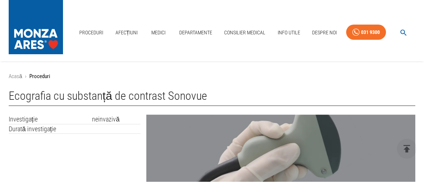  Describe the element at coordinates (50, 129) in the screenshot. I see `td: Durată investigație` at that location.